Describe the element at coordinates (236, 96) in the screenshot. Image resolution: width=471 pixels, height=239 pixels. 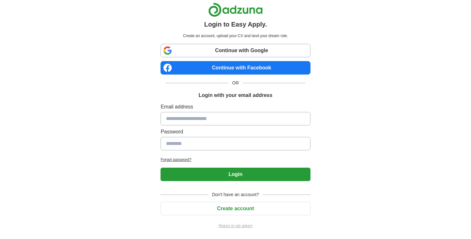
I see `h1: Login with your email address` at that location.